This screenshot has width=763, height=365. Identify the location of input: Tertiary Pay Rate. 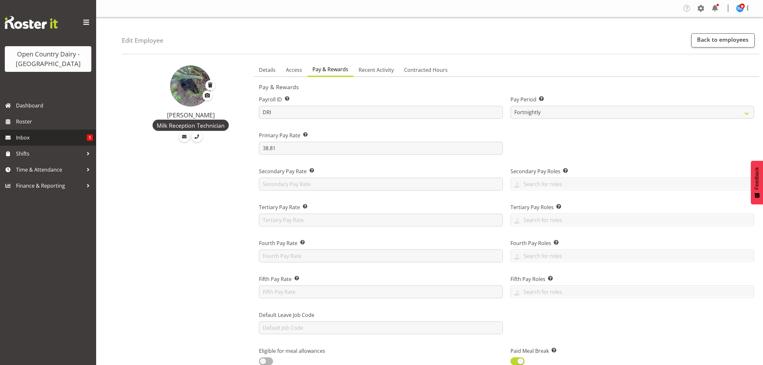
(381, 220).